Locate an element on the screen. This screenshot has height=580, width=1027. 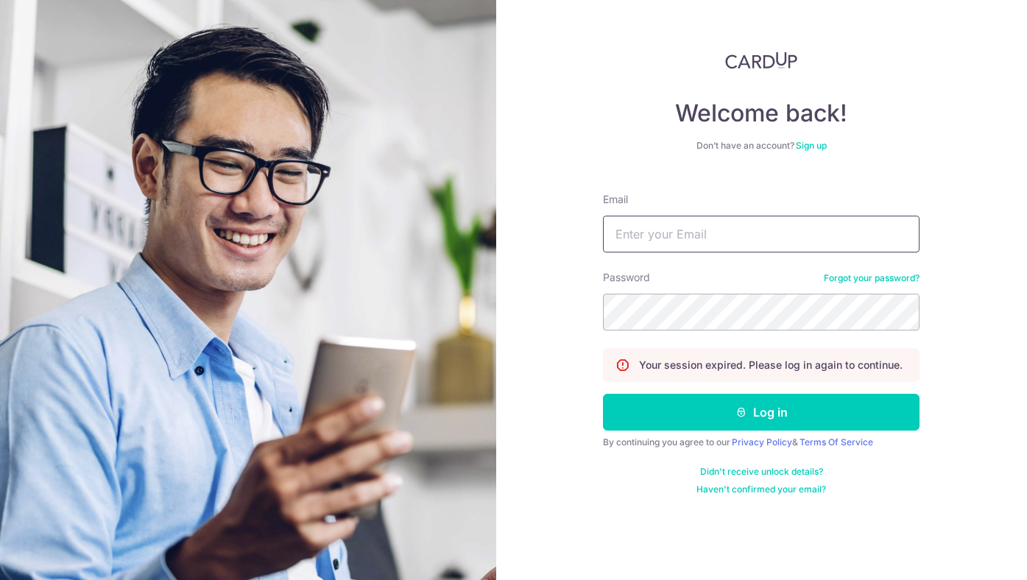
a: Haven't confirmed your email? is located at coordinates (761, 490).